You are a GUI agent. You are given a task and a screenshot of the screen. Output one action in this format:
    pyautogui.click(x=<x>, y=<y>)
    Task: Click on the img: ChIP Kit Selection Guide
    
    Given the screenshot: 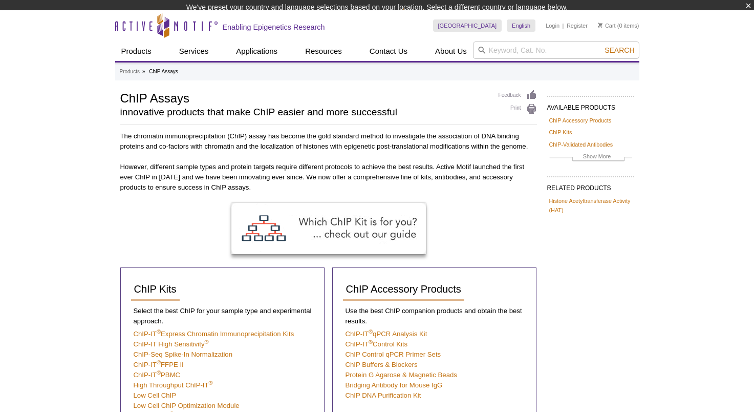 What is the action you would take?
    pyautogui.click(x=329, y=228)
    